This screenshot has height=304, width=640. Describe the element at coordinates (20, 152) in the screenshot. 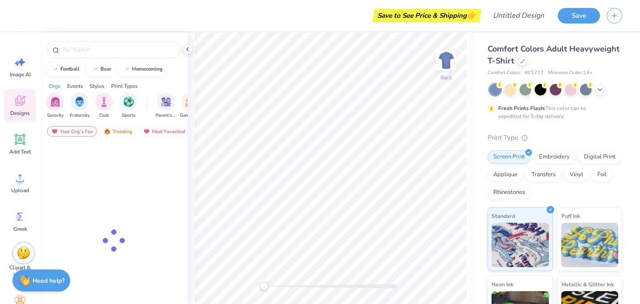

I see `span: Add Text` at that location.